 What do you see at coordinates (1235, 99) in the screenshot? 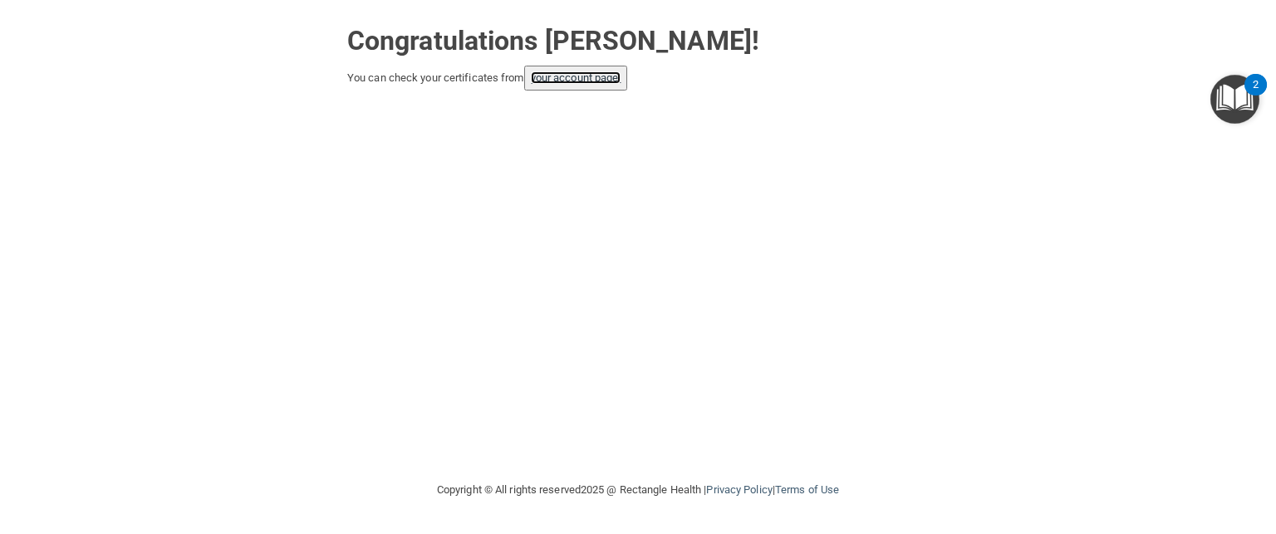
I see `button: Open Resource Center, 2 new notifications` at bounding box center [1235, 99].